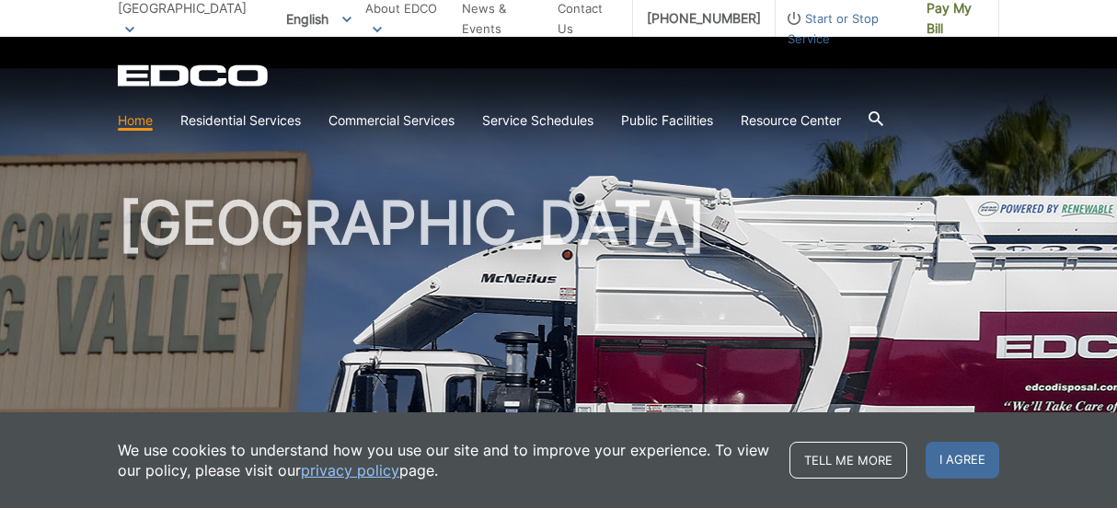  Describe the element at coordinates (318, 18) in the screenshot. I see `span: English` at that location.